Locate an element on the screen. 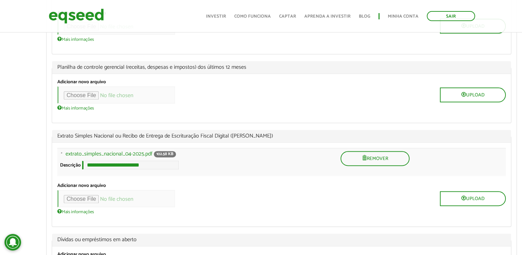  img: EqSeed is located at coordinates (76, 16).